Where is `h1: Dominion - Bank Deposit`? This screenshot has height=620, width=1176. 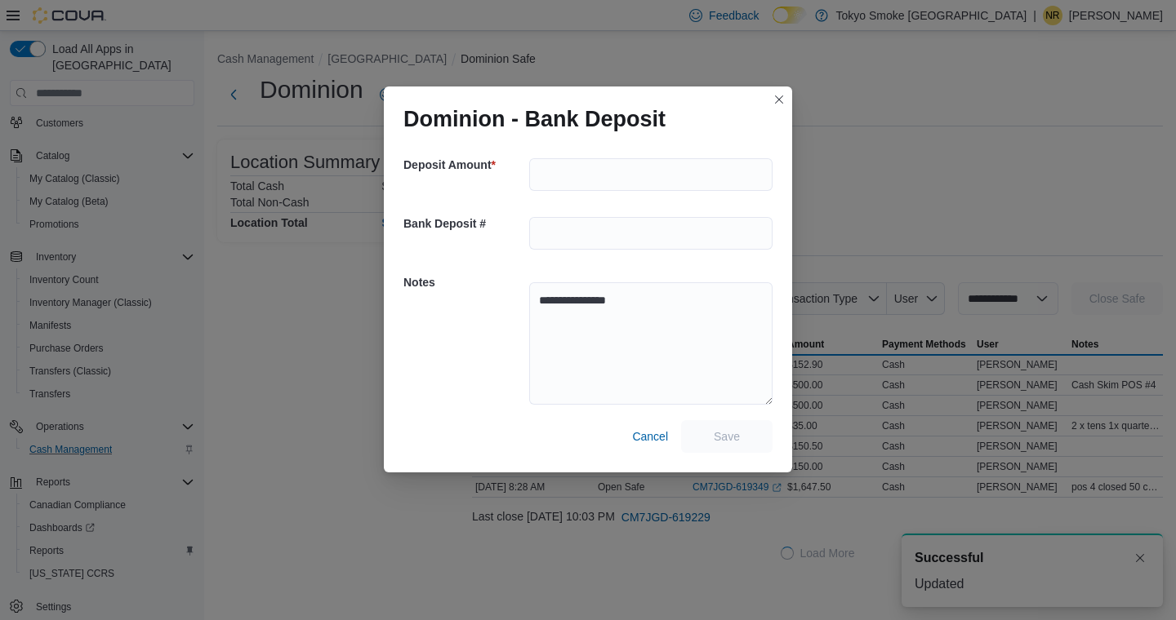 h1: Dominion - Bank Deposit is located at coordinates (534, 119).